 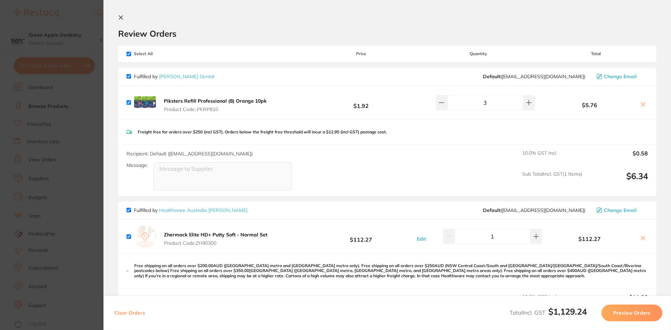 I want to click on b: $1.92, so click(x=361, y=102).